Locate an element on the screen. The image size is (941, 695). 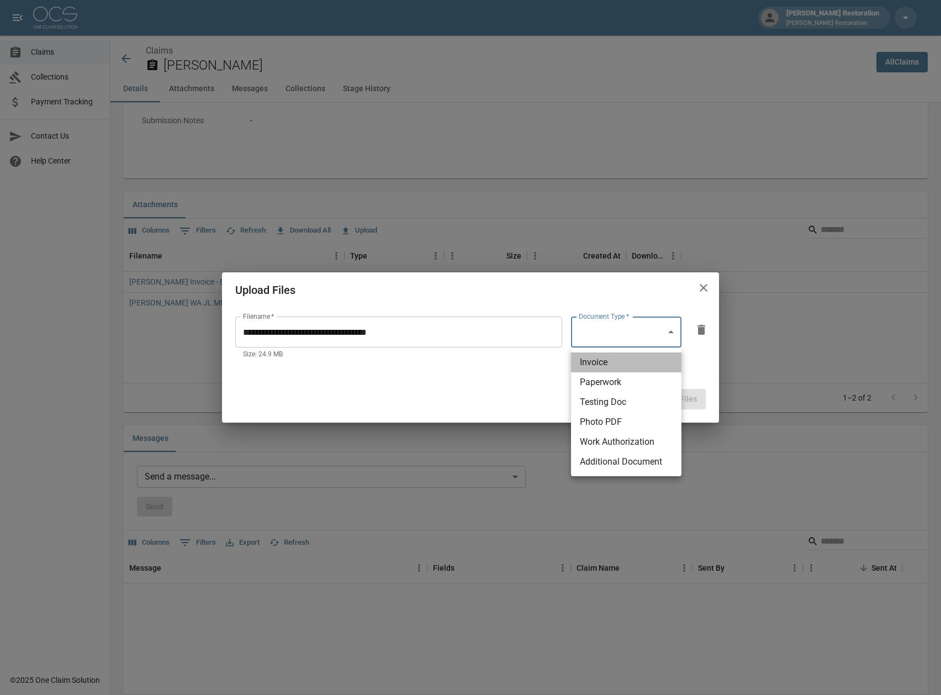
li: Testing Doc is located at coordinates (626, 402).